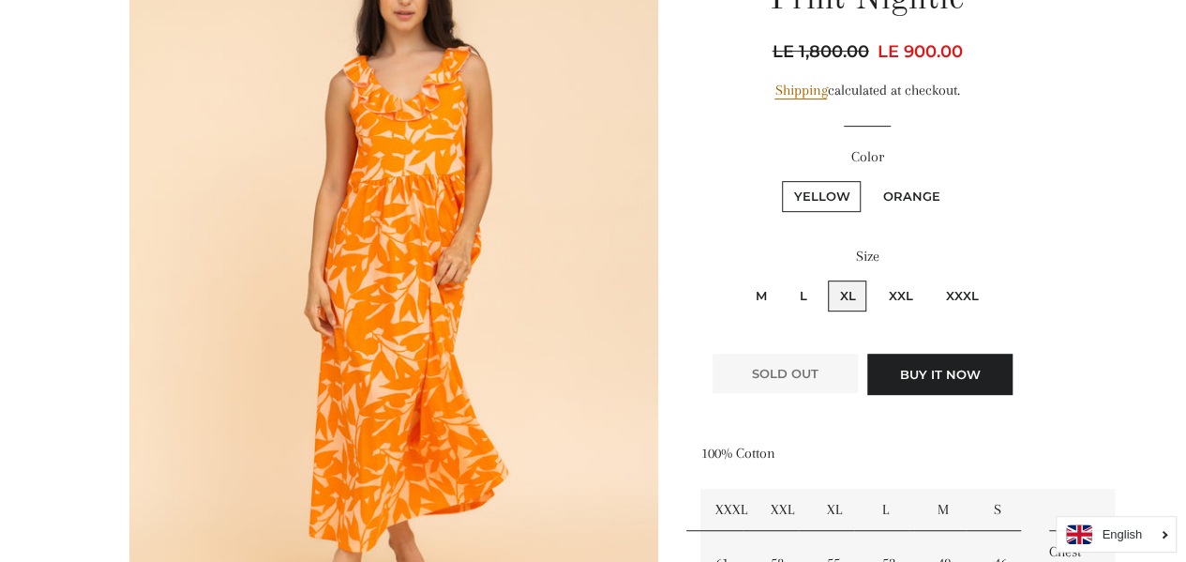 This screenshot has height=562, width=1186. I want to click on p: 100% Cotton, so click(866, 453).